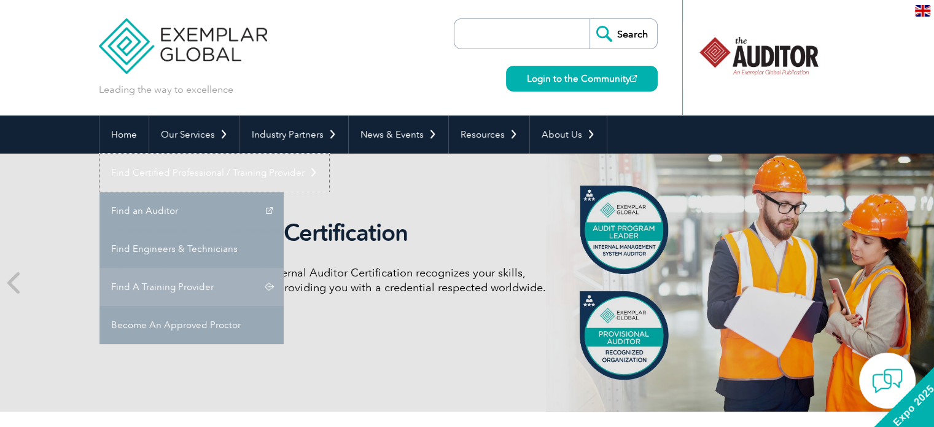 This screenshot has width=934, height=427. What do you see at coordinates (192, 249) in the screenshot?
I see `a: Find Engineers & Technicians` at bounding box center [192, 249].